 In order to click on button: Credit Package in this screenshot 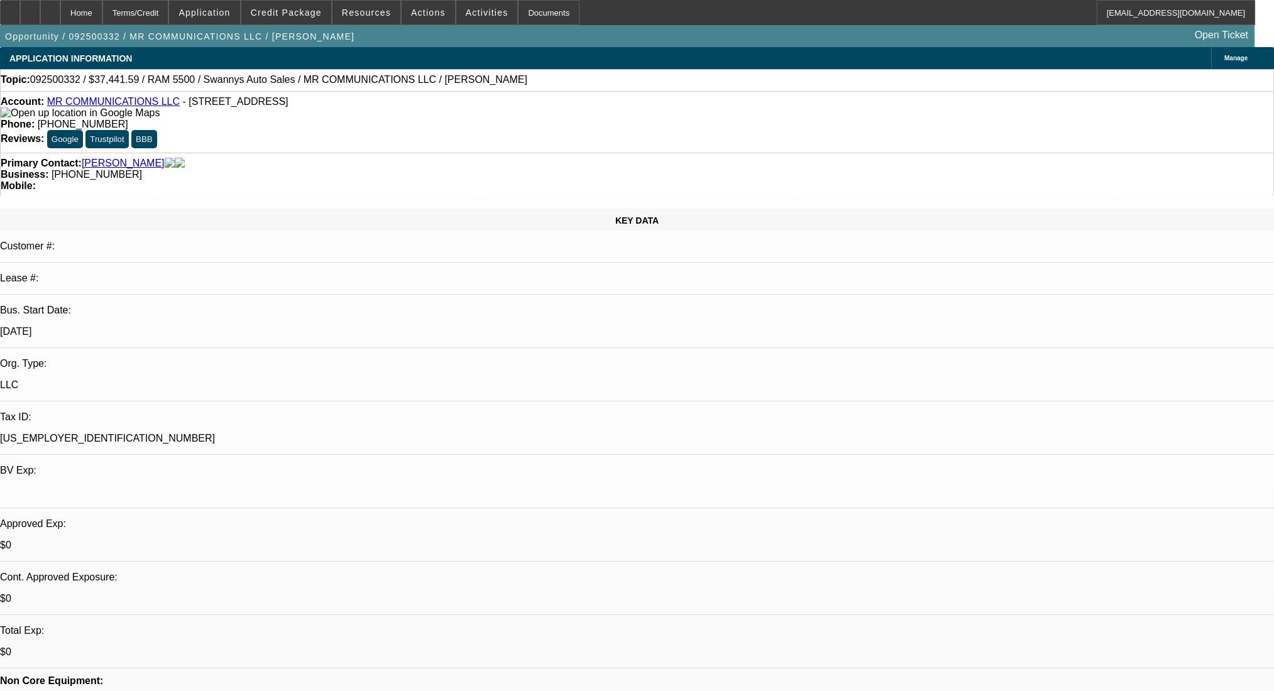, I will do `click(286, 13)`.